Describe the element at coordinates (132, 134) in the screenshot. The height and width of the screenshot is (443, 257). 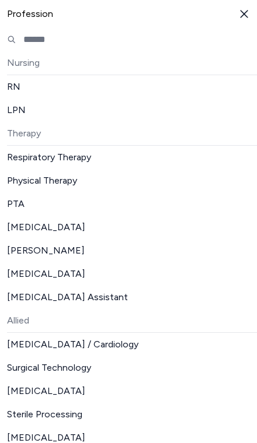
I see `div: Therapy` at that location.